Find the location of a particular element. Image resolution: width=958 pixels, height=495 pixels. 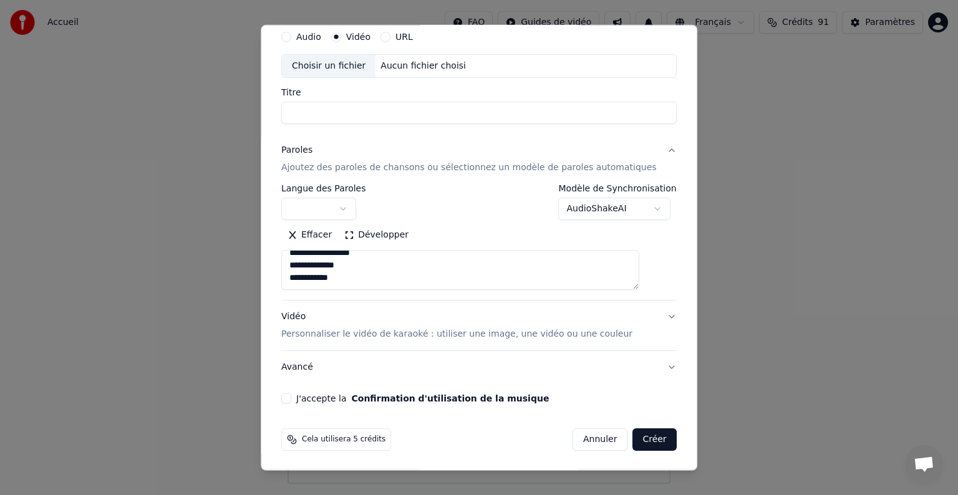

div: Choisir un fichier is located at coordinates (329, 66).